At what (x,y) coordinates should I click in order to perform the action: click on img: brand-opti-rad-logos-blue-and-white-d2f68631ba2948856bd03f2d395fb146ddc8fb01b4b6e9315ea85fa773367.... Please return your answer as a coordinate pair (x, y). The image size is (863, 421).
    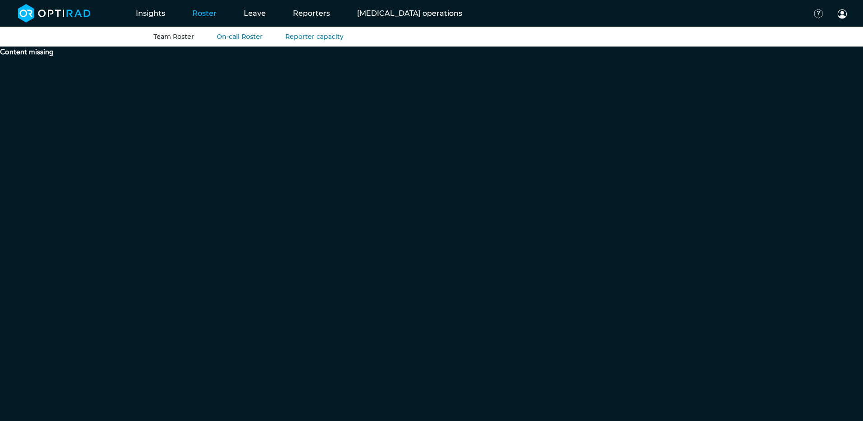
    Looking at the image, I should click on (54, 13).